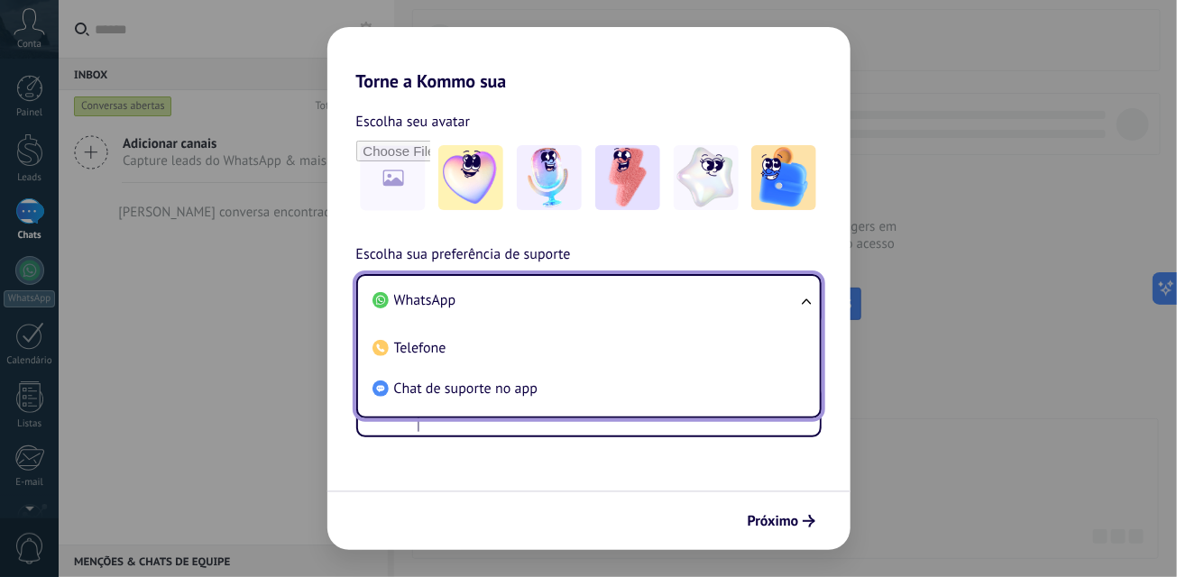  What do you see at coordinates (773, 522) in the screenshot?
I see `span: Próximo` at bounding box center [773, 522].